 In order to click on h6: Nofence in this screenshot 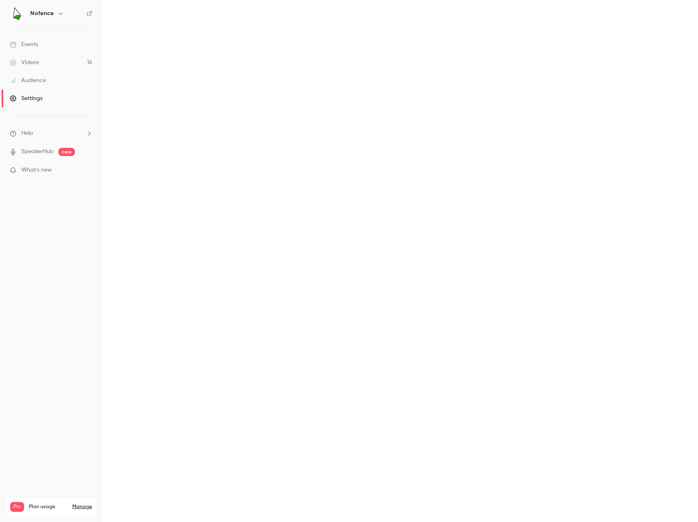, I will do `click(42, 13)`.